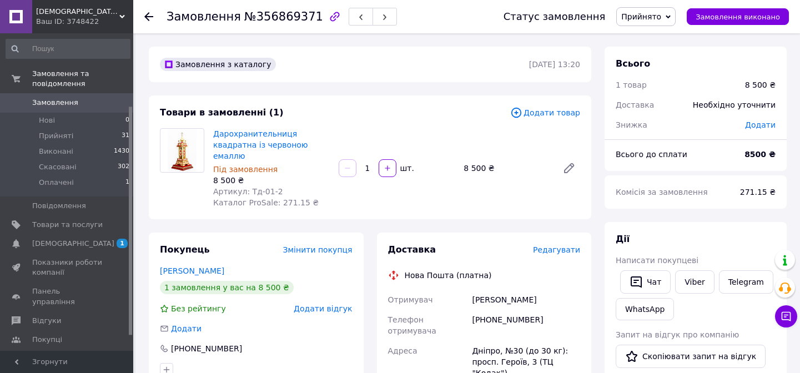 The height and width of the screenshot is (373, 800). Describe the element at coordinates (83, 79) in the screenshot. I see `span: Замовлення та повідомлення` at that location.